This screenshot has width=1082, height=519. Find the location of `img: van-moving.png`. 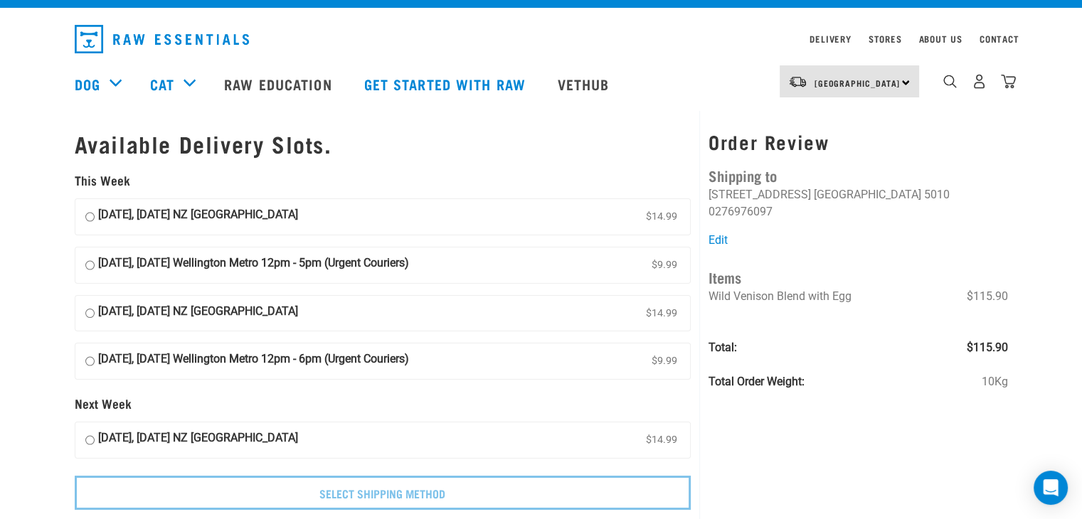

img: van-moving.png is located at coordinates (798, 82).